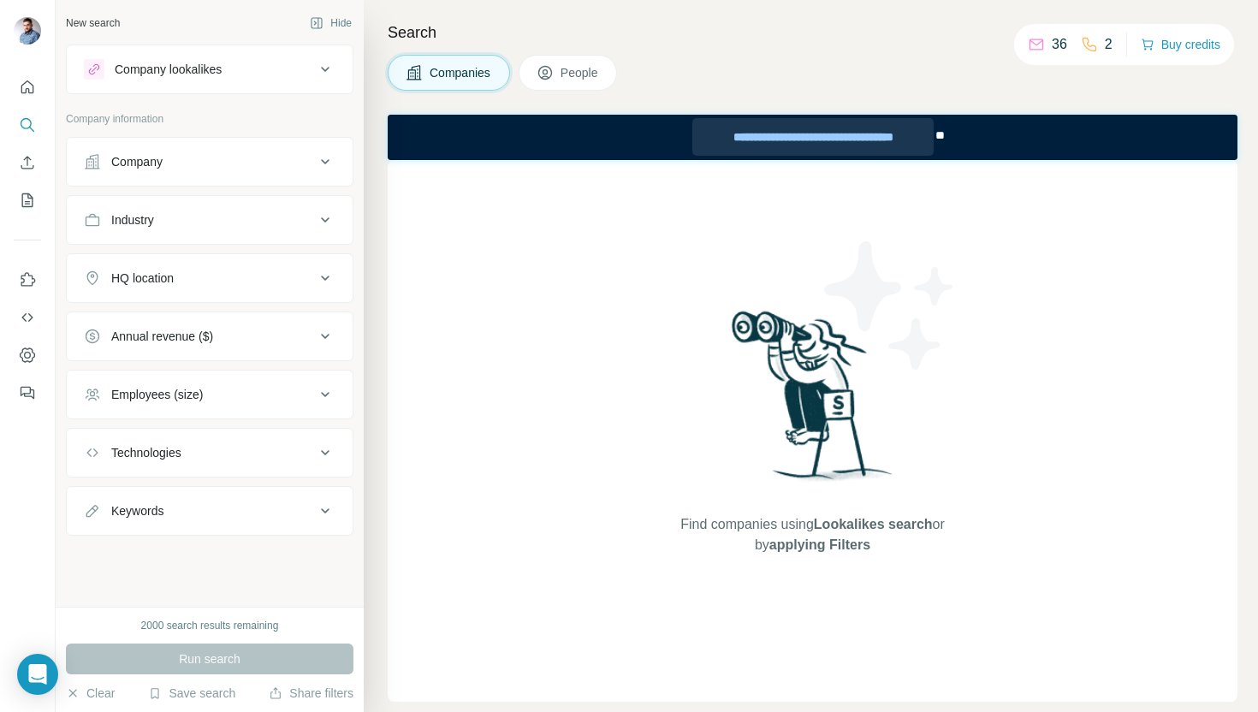 Image resolution: width=1258 pixels, height=712 pixels. Describe the element at coordinates (820, 544) in the screenshot. I see `span: applying Filters` at that location.